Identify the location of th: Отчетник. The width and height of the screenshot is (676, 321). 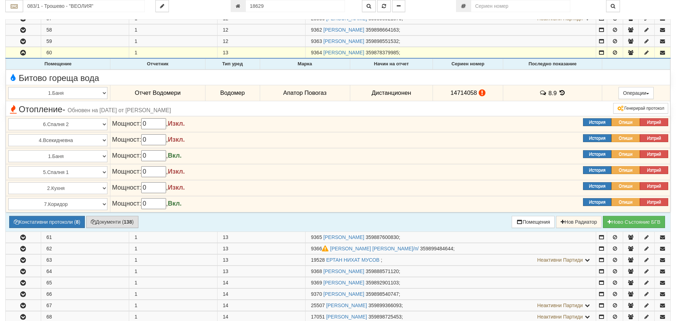
(158, 64).